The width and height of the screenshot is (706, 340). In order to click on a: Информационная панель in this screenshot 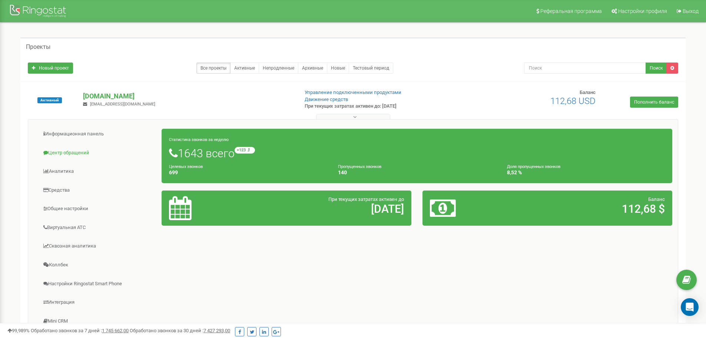, I will do `click(98, 134)`.